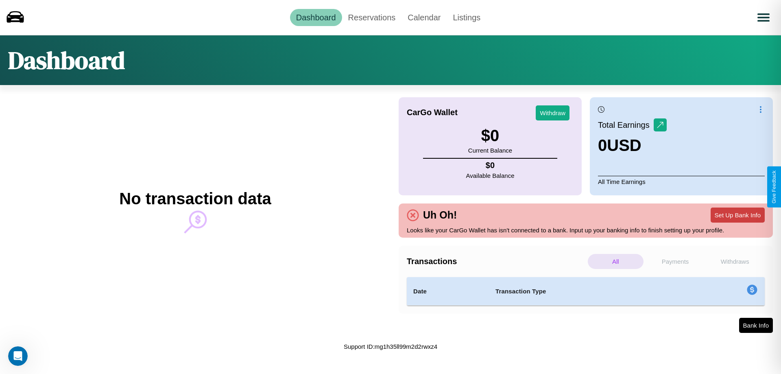 The width and height of the screenshot is (781, 374). Describe the element at coordinates (585, 291) in the screenshot. I see `table: simple table` at that location.